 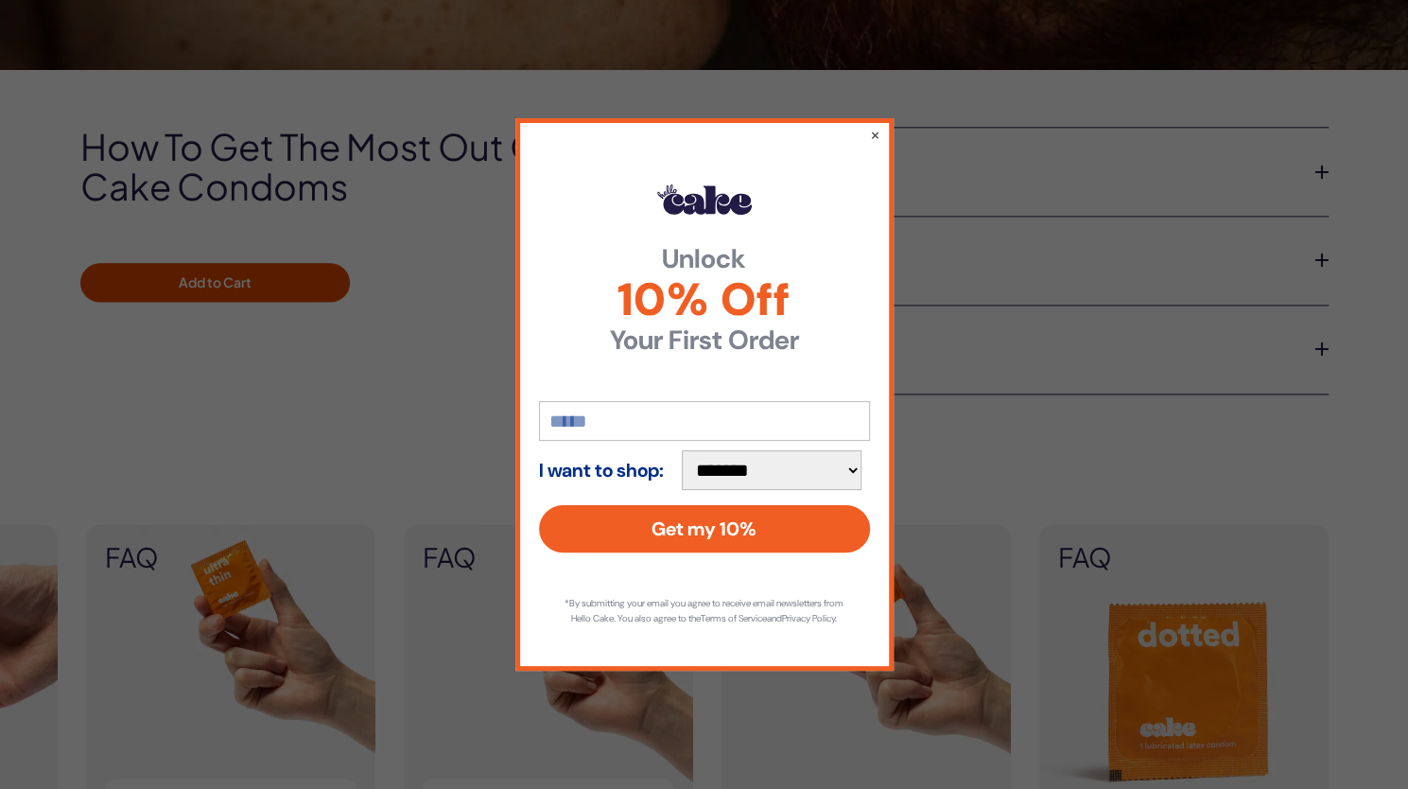 I want to click on p: *By submitting your email you agree to receive email newsletters from Hello Cake. You also agree ..., so click(x=705, y=611).